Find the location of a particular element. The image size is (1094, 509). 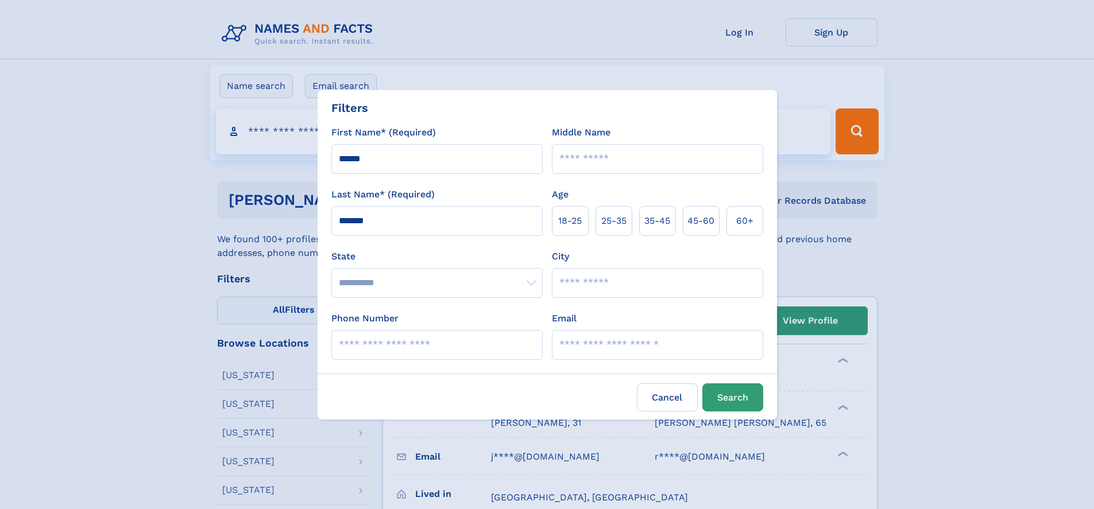

label: Email is located at coordinates (564, 319).